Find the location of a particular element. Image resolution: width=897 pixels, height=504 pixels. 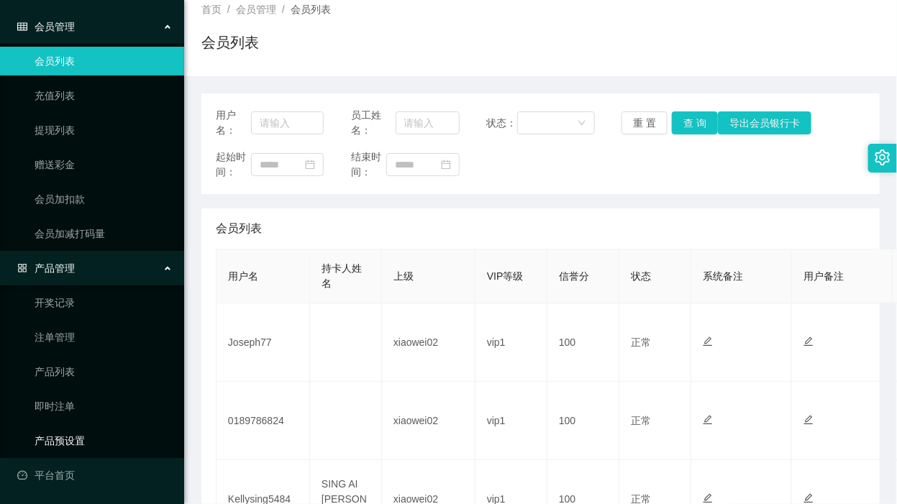

a: 注单管理 is located at coordinates (104, 337).